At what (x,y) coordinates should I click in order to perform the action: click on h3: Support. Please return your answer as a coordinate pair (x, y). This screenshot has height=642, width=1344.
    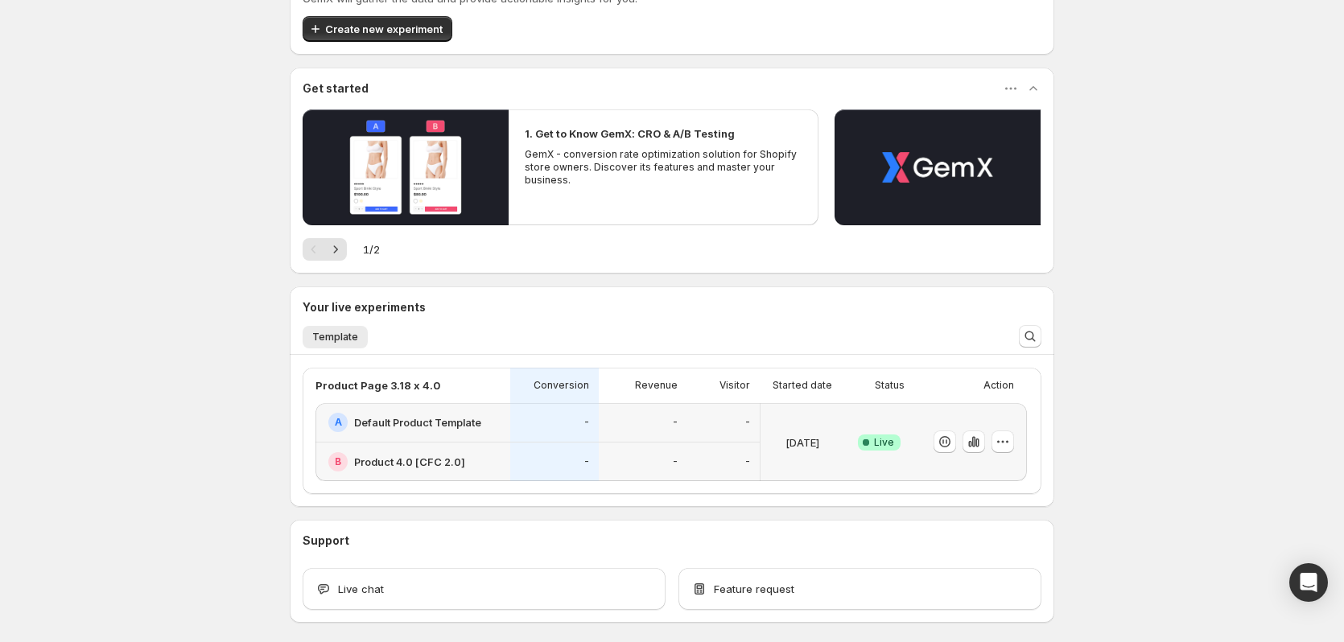
    Looking at the image, I should click on (326, 541).